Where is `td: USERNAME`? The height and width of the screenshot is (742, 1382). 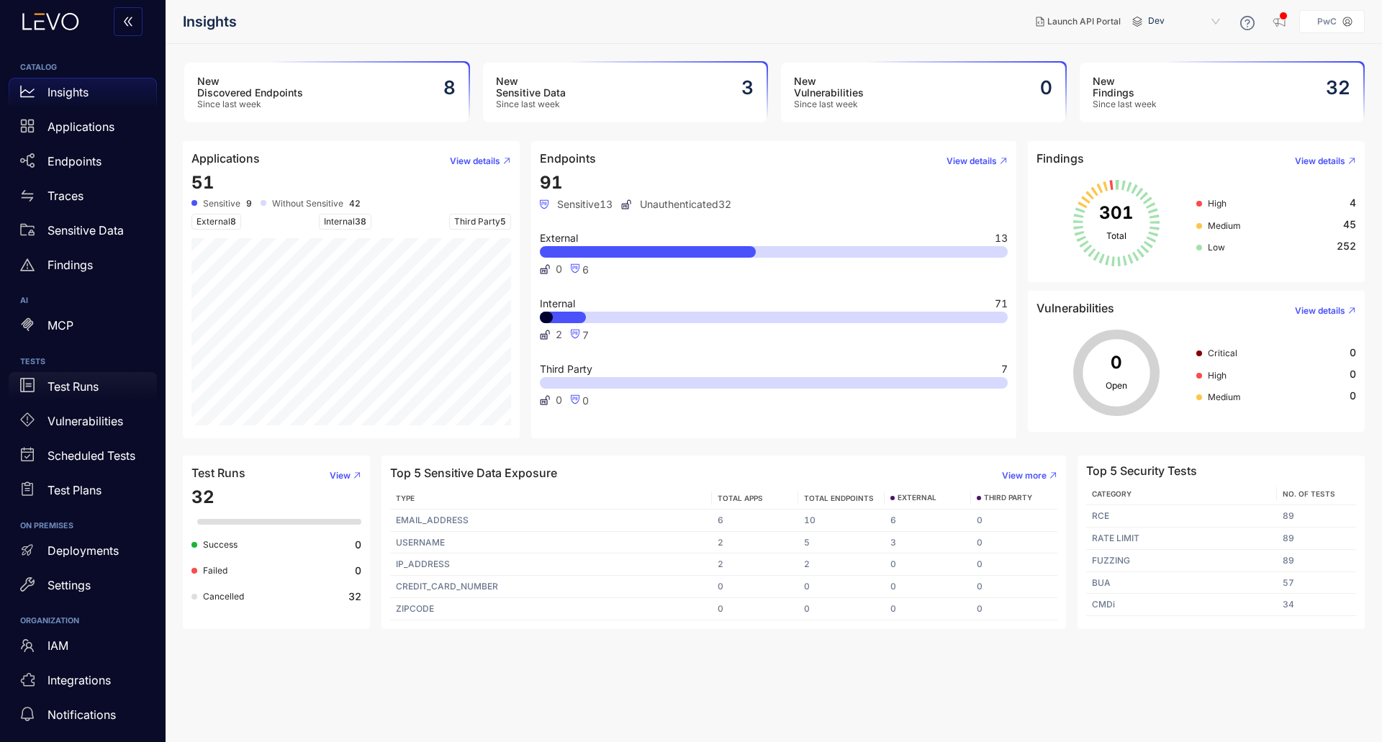 td: USERNAME is located at coordinates (550, 543).